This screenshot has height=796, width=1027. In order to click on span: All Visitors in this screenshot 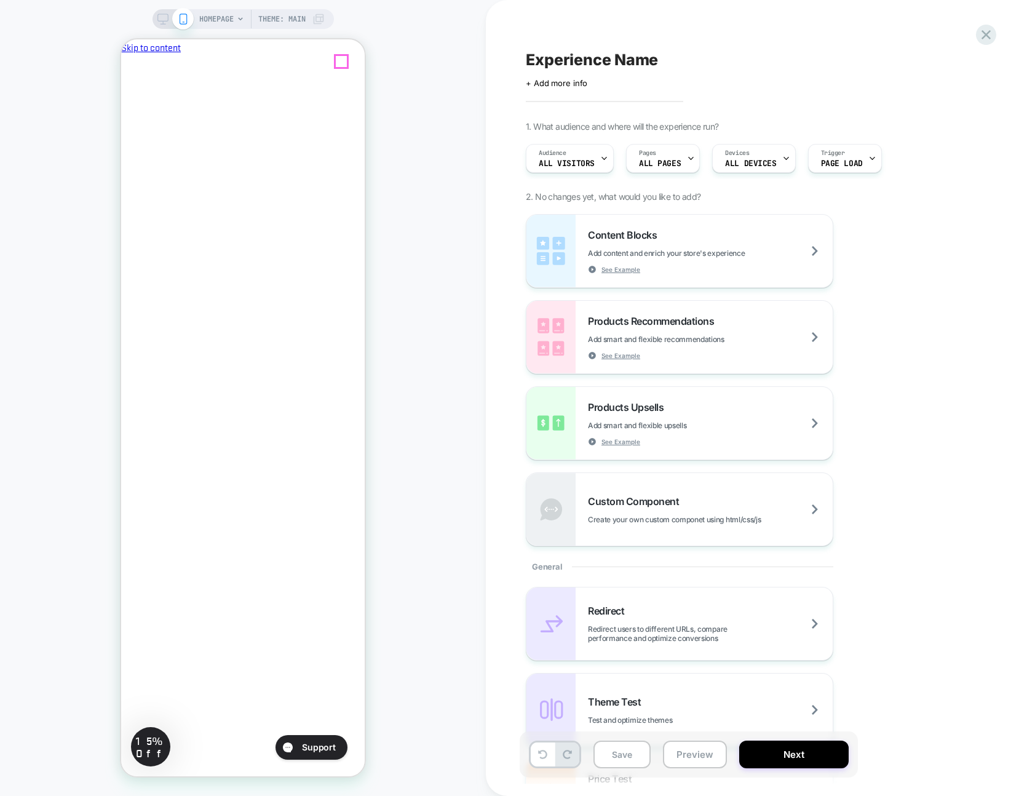, I will do `click(566, 164)`.